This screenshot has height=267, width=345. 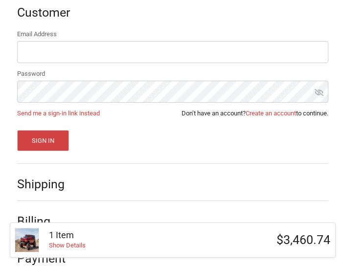 I want to click on h3: $3,460.74, so click(x=260, y=240).